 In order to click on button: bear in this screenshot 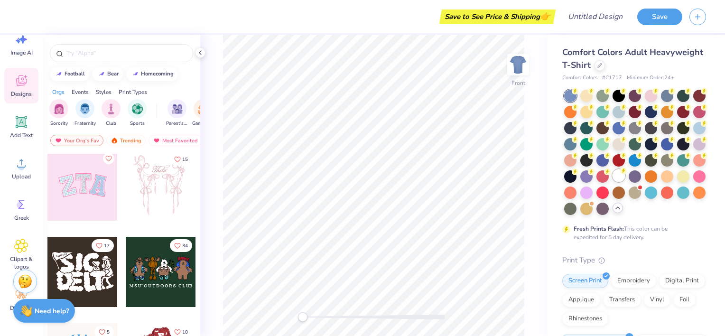, I will do `click(108, 74)`.